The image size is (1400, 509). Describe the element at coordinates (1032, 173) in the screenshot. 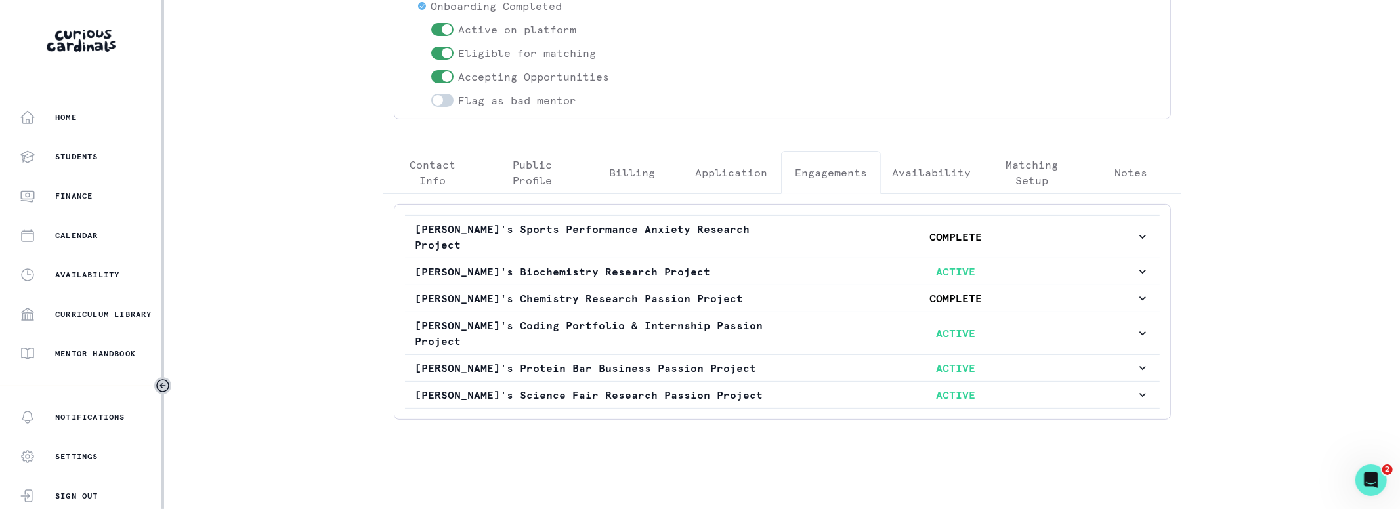

I see `p: Matching Setup` at that location.